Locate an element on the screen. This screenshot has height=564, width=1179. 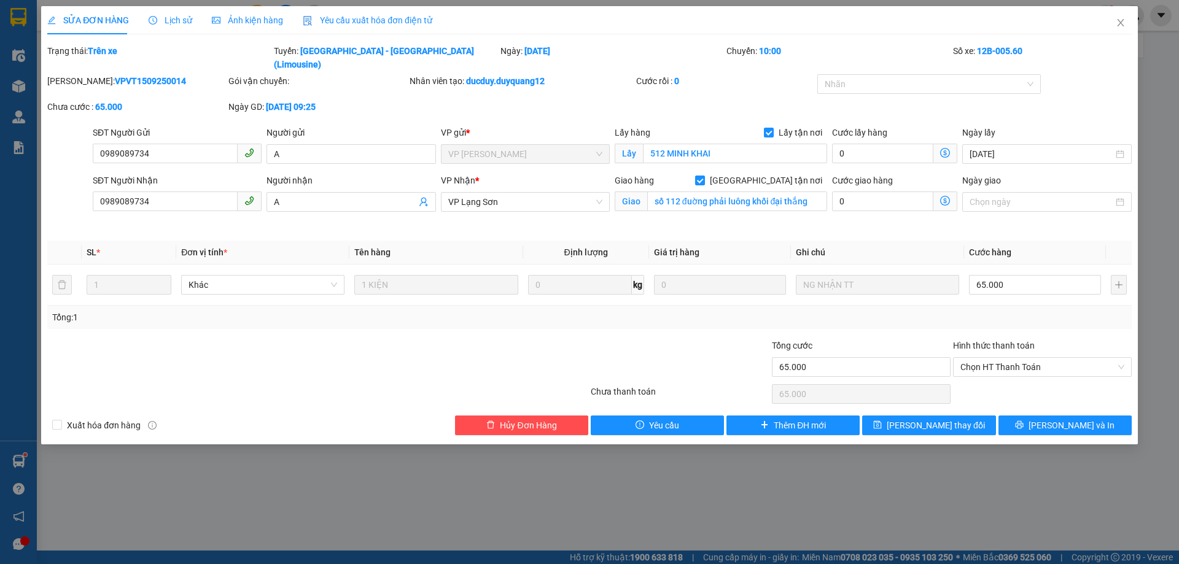
div: Gói vận chuyển: is located at coordinates (317, 81).